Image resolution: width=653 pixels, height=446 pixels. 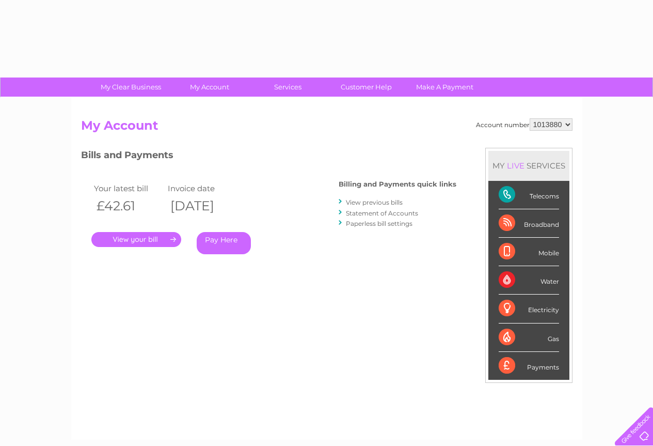 I want to click on div: Payments, so click(x=529, y=366).